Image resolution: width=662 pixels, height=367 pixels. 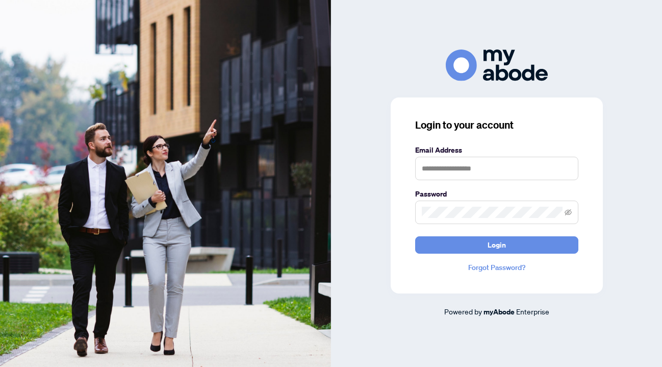 I want to click on h3: Login to your account, so click(x=497, y=125).